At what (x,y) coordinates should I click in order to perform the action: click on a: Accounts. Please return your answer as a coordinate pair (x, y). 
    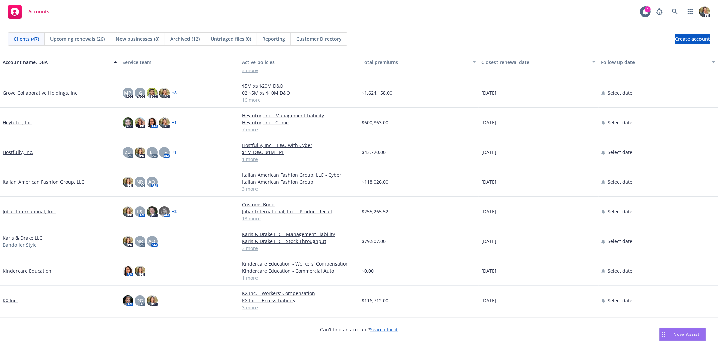
    Looking at the image, I should click on (29, 12).